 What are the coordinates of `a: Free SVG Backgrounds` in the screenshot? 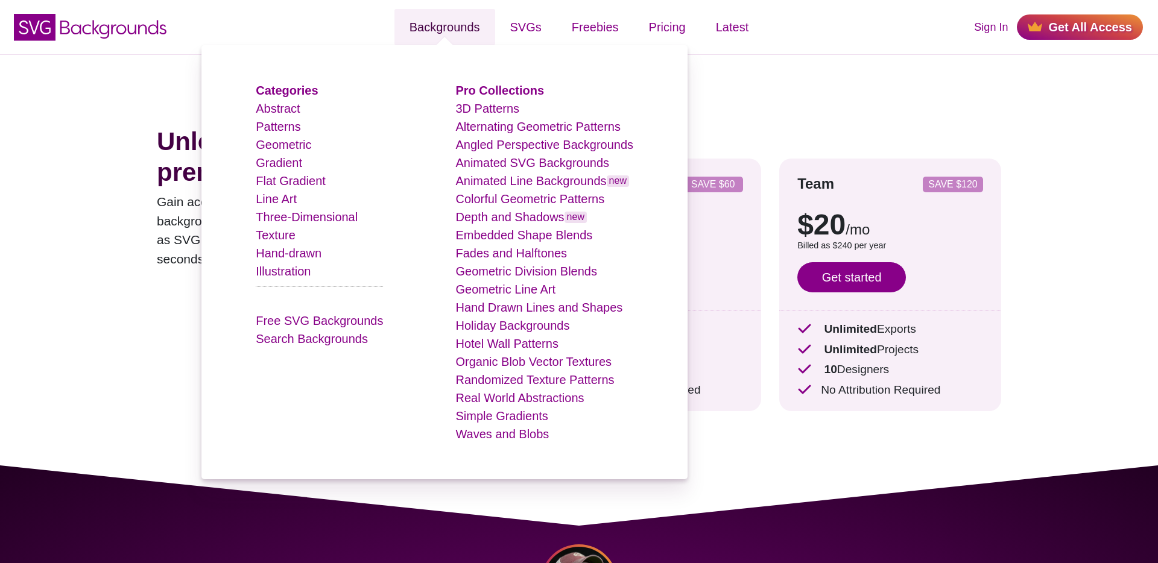 It's located at (319, 321).